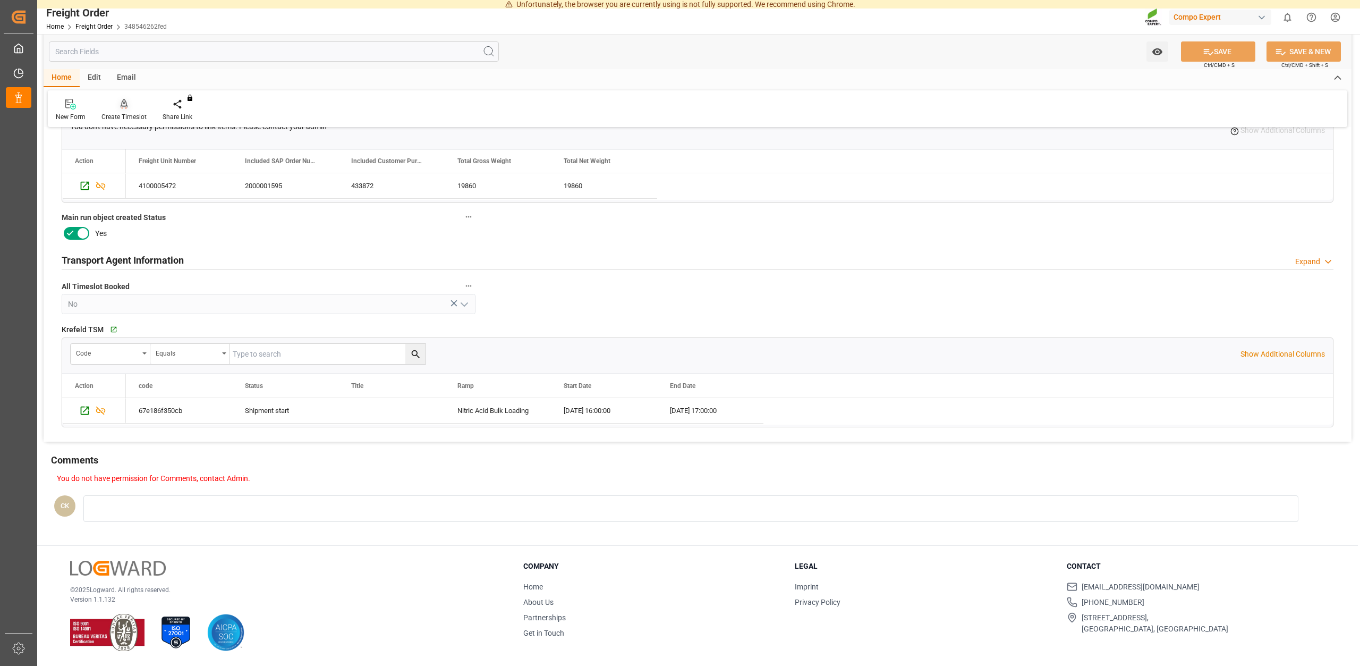  Describe the element at coordinates (106, 13) in the screenshot. I see `div: Freight Order` at that location.